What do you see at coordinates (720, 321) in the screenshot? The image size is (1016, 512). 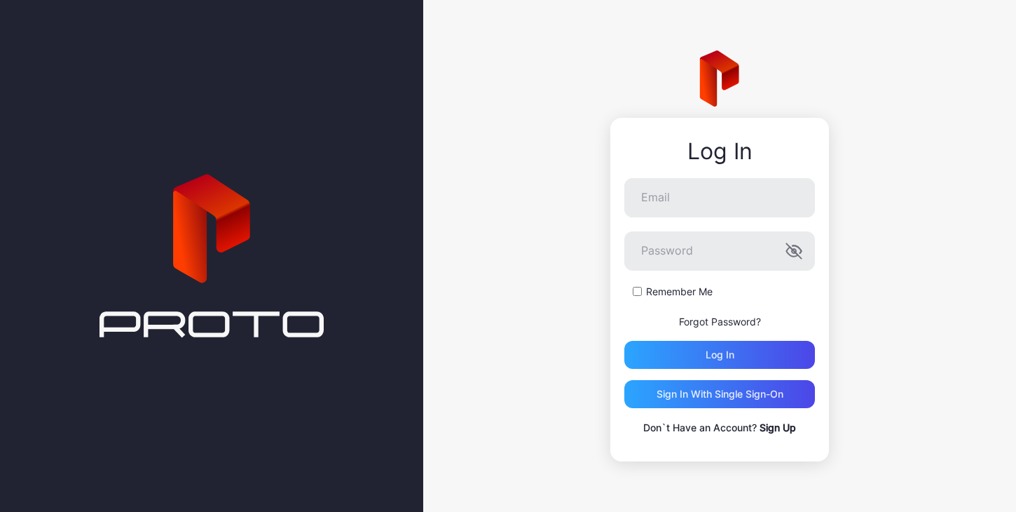 I see `a: Forgot Password?` at bounding box center [720, 321].